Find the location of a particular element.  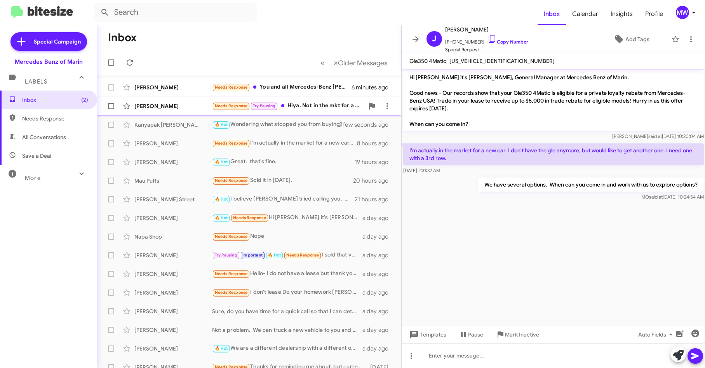

div: Sure, do you have time for a quick call so that I can determine what you're looking for? is located at coordinates (287, 311).